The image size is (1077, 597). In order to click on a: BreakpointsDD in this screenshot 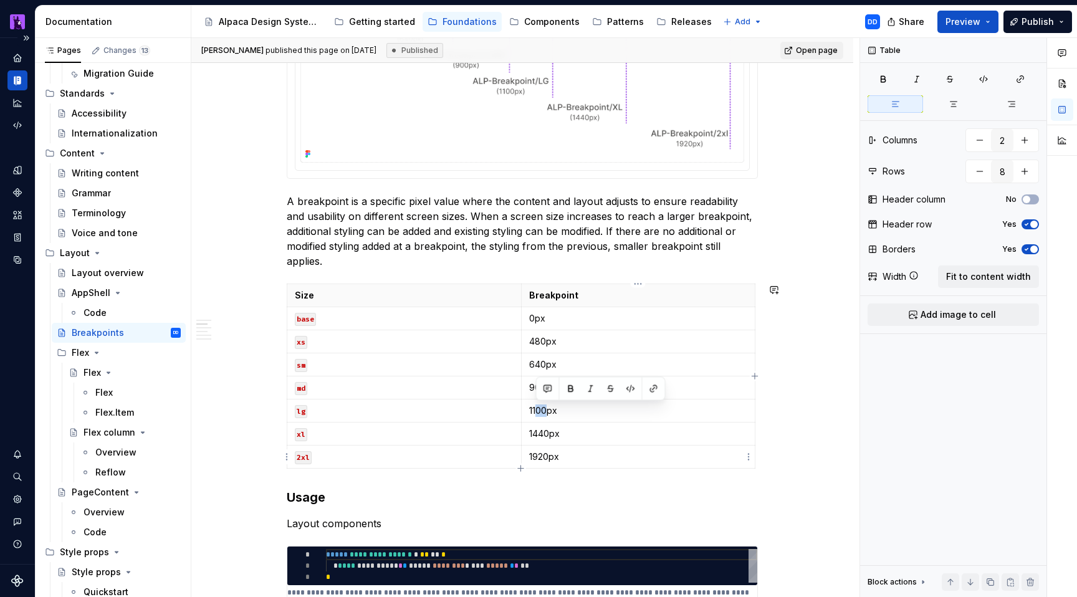, I will do `click(118, 333)`.